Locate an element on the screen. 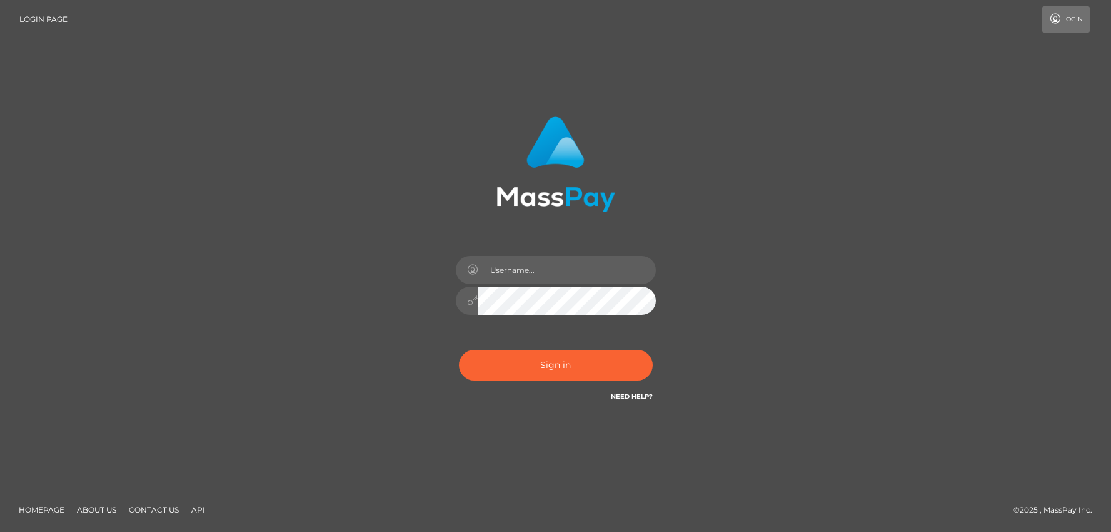 The height and width of the screenshot is (532, 1111). button: Sign in is located at coordinates (556, 365).